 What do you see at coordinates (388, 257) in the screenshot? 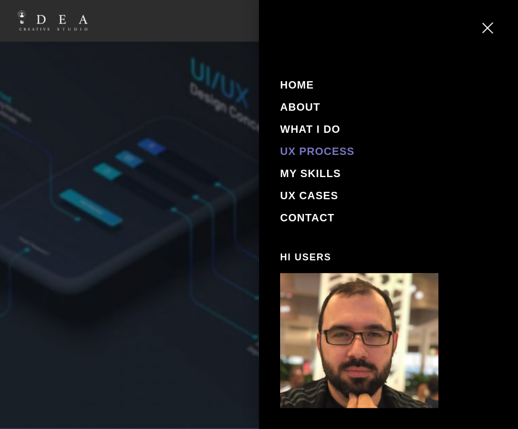
I see `h5: Hi Users` at bounding box center [388, 257].